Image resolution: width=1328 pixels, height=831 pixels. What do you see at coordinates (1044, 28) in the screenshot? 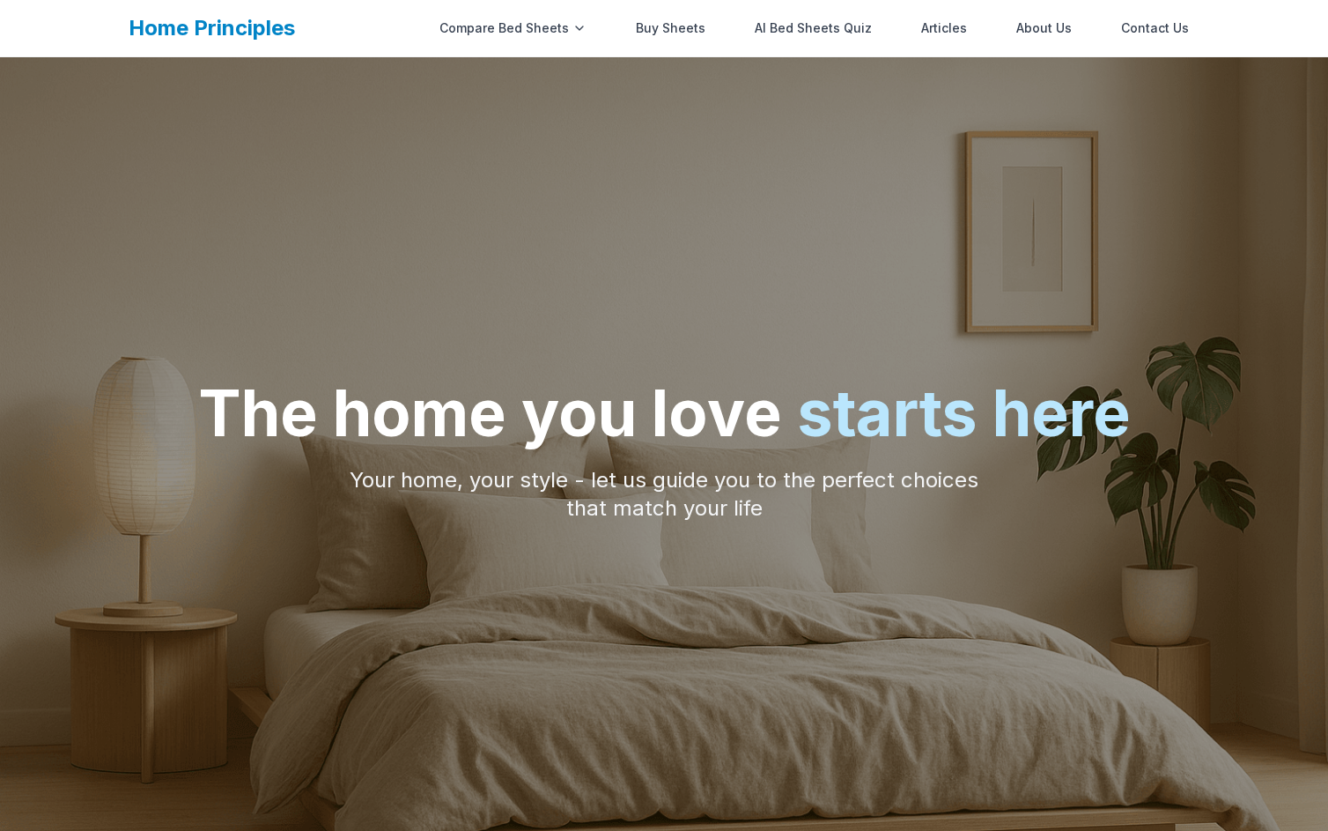
I see `a: About Us` at bounding box center [1044, 28].